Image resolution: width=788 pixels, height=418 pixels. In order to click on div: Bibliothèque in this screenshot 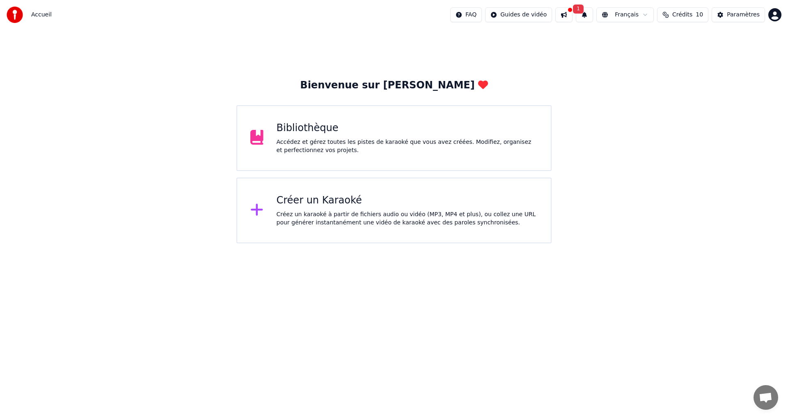, I will do `click(407, 128)`.